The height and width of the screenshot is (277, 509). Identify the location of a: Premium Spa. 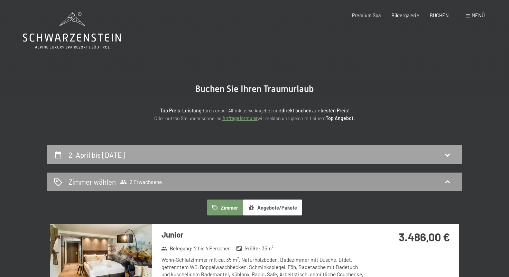
(366, 15).